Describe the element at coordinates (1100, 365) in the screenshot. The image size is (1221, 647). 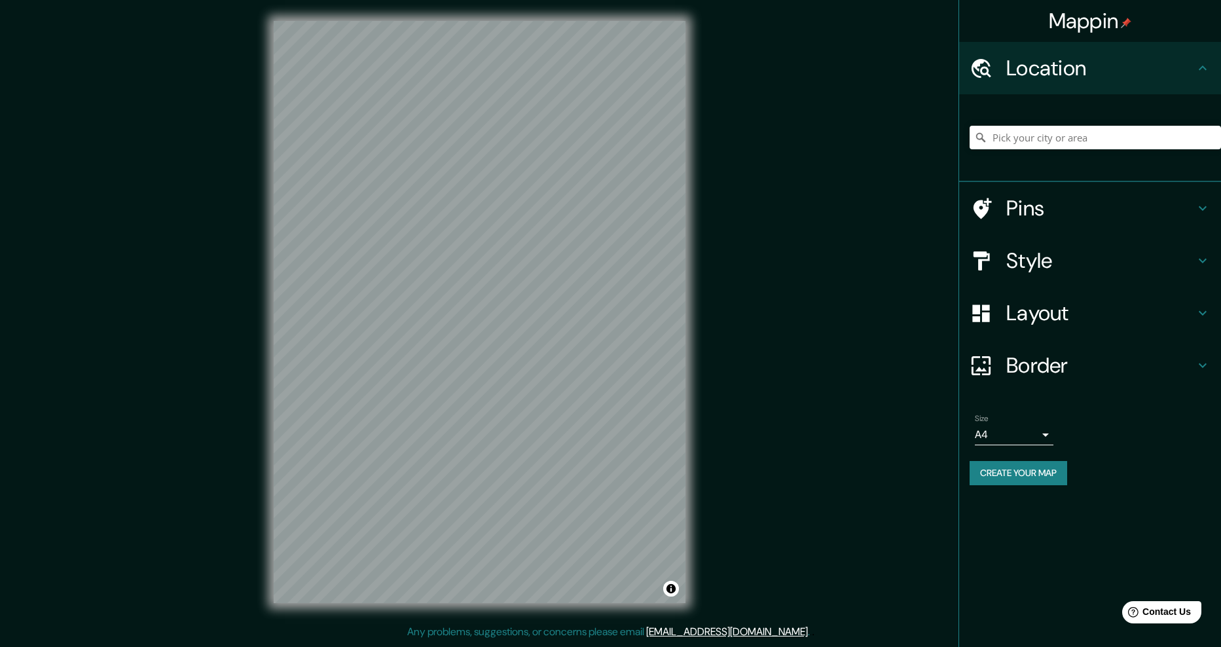
I see `h4: Border` at that location.